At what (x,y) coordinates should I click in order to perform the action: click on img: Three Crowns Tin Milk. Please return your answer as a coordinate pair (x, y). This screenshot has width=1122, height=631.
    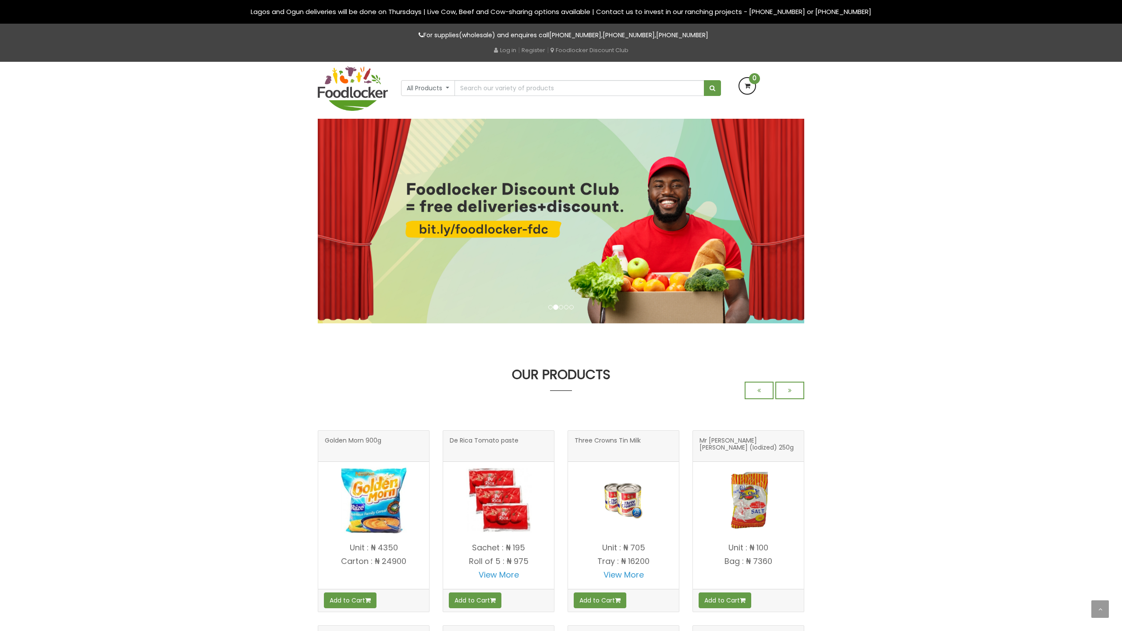
    Looking at the image, I should click on (624, 501).